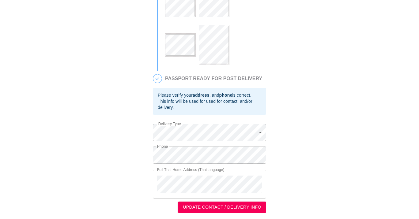 The image size is (419, 219). What do you see at coordinates (201, 95) in the screenshot?
I see `b: address` at bounding box center [201, 95].